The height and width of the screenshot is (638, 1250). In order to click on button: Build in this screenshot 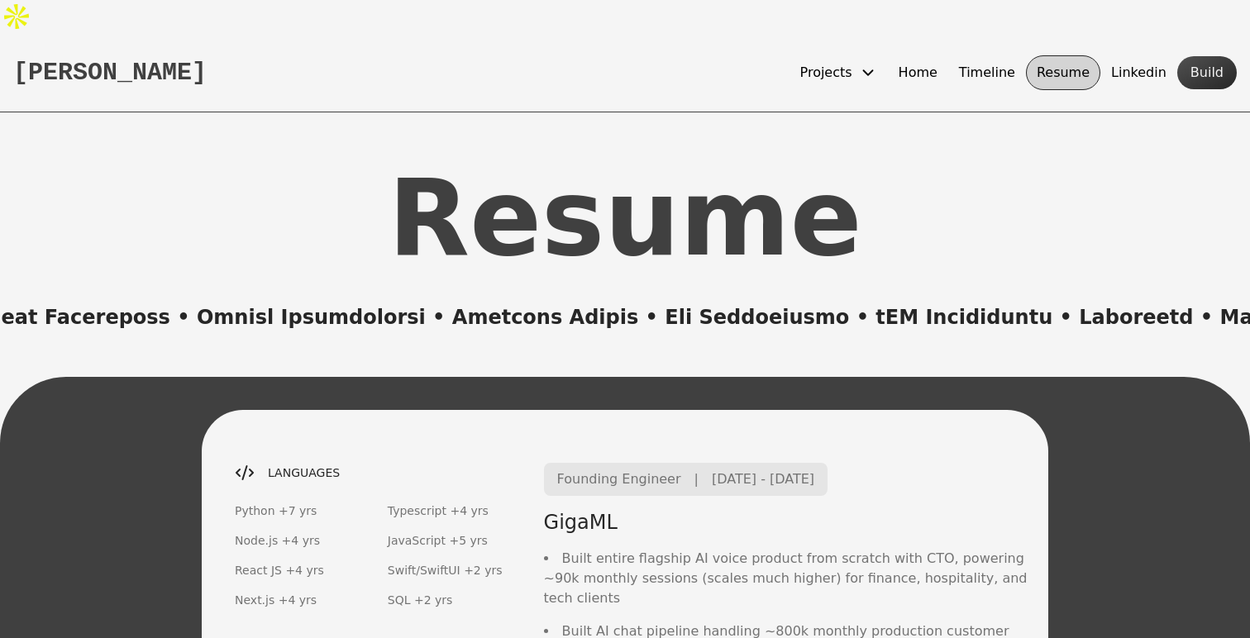, I will do `click(1207, 73)`.